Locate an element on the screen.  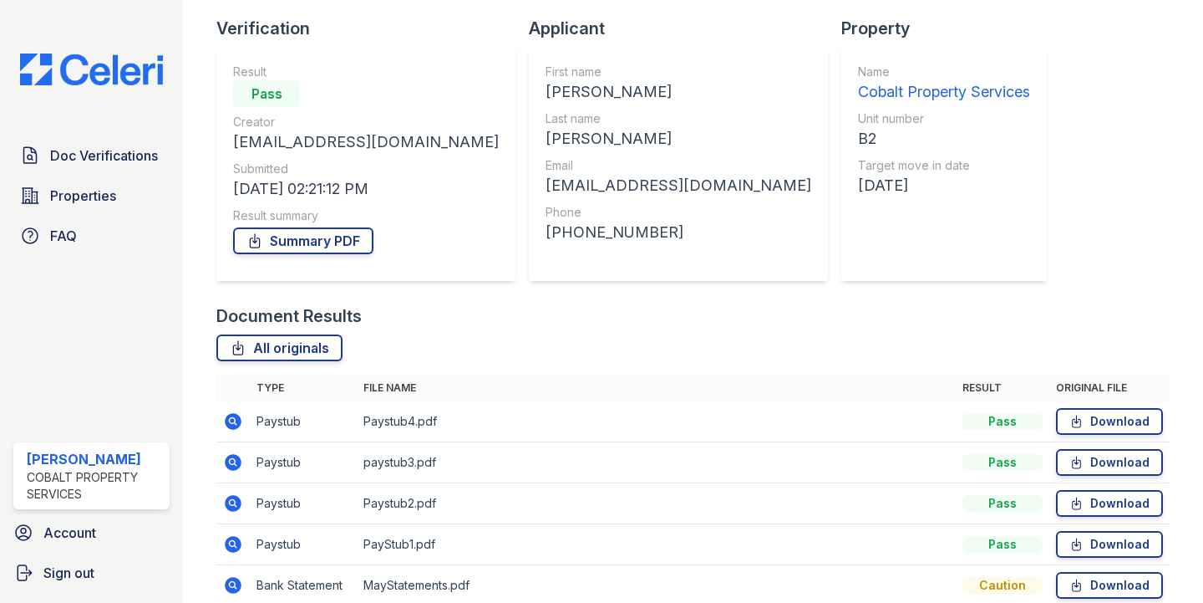
a: Account is located at coordinates (91, 532).